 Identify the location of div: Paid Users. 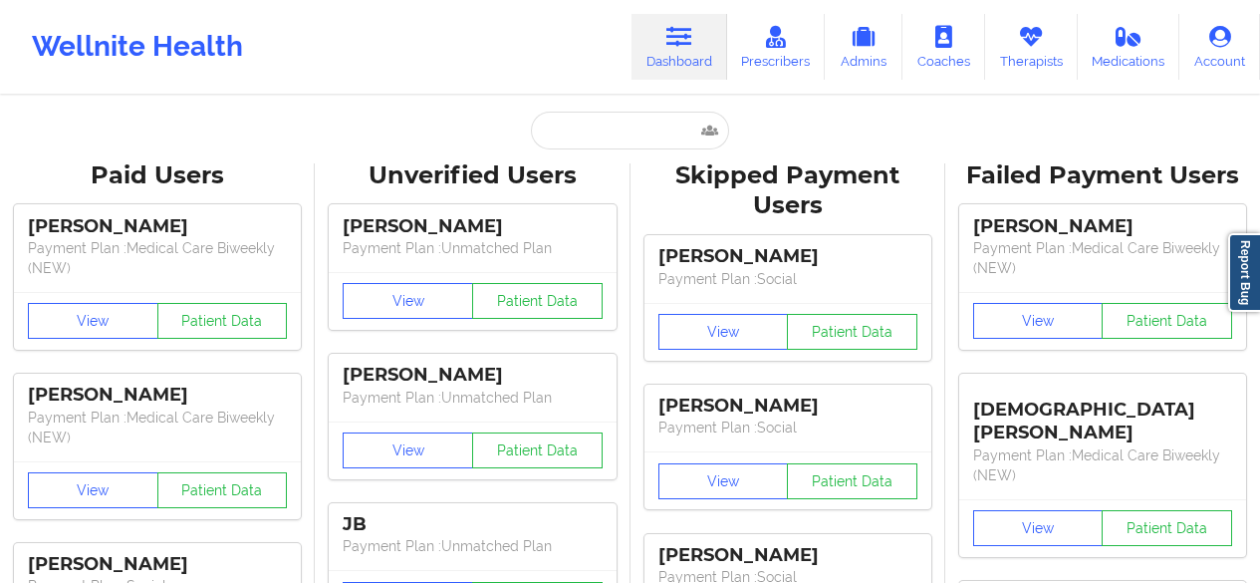
(157, 175).